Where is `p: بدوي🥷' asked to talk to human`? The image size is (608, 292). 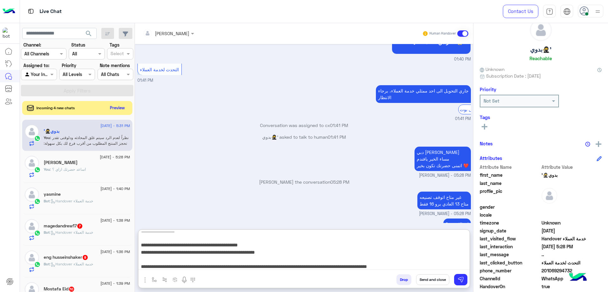
p: بدوي🥷' asked to talk to human is located at coordinates (304, 137).